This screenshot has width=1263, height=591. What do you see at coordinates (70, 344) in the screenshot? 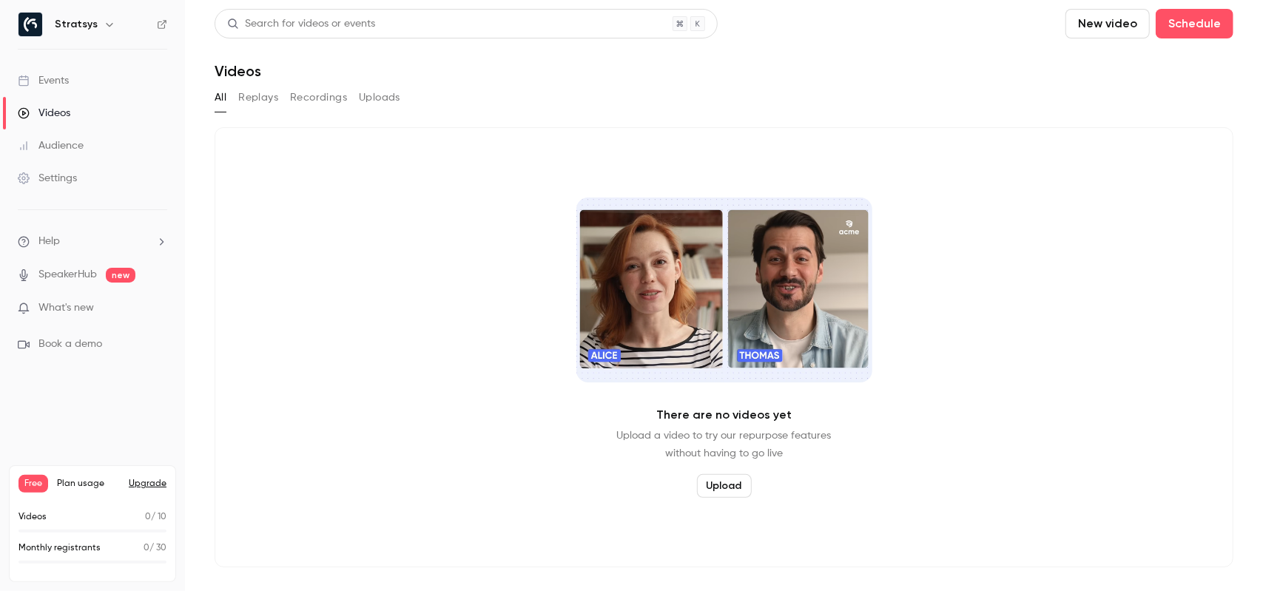
I see `span: Book a demo` at bounding box center [70, 344].